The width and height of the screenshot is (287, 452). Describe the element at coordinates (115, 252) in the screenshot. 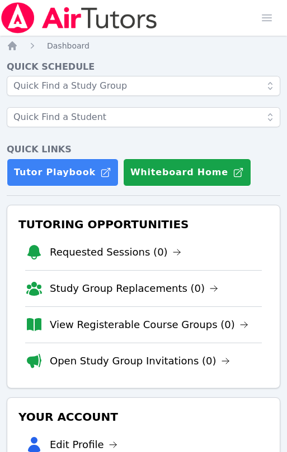

I see `a: Requested Sessions (0)` at that location.